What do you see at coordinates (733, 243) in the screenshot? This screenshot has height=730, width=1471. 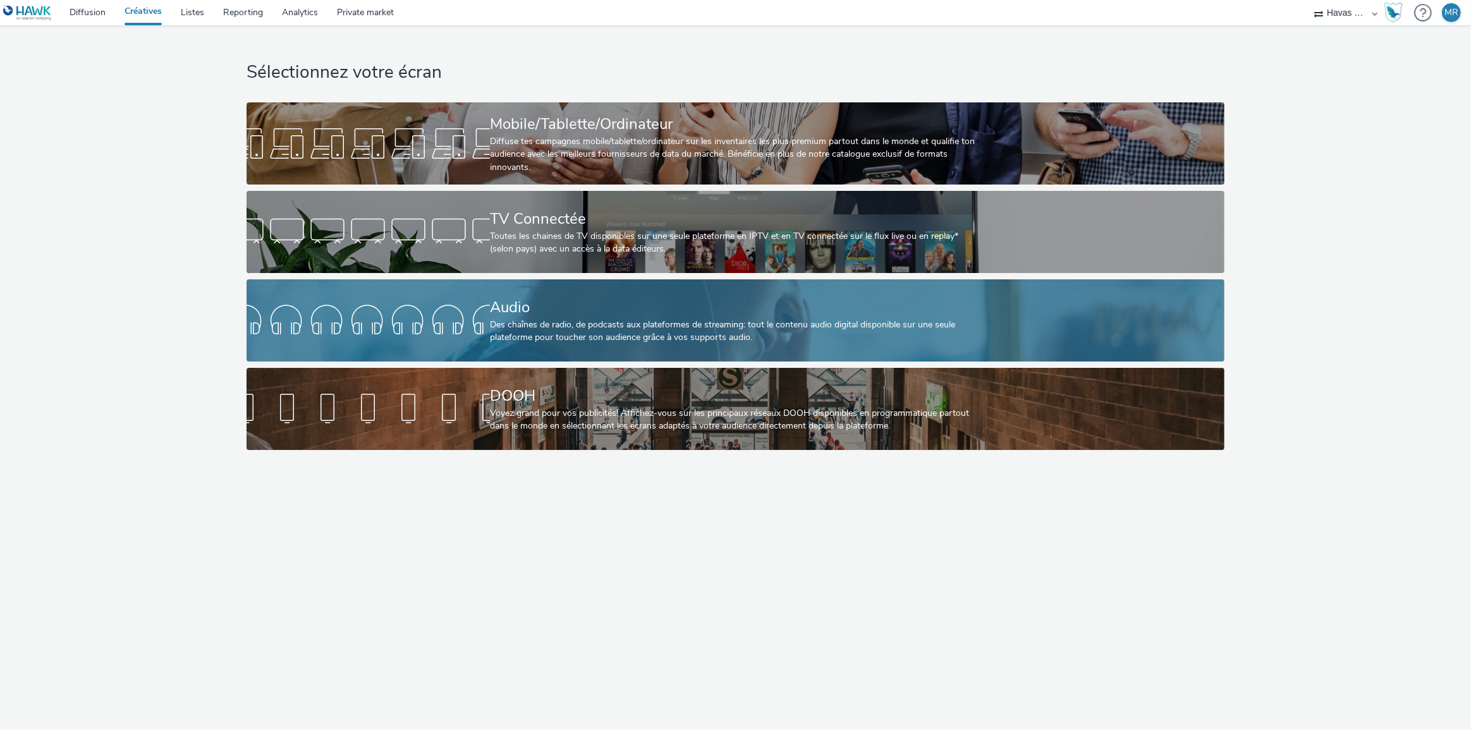 I see `div: Toutes les chaines de TV disponibles sur une seule plateforme en IPTV et en TV connectée sur le f...` at bounding box center [733, 243].